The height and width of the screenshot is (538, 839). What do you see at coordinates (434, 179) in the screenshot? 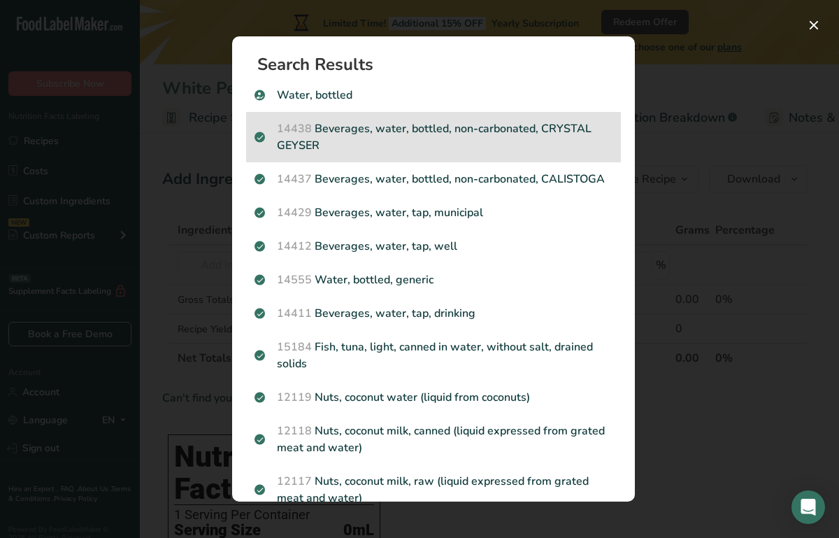
I see `p: Beverages, water, bottled, non-carbonated, CALISTOGA` at bounding box center [434, 179].